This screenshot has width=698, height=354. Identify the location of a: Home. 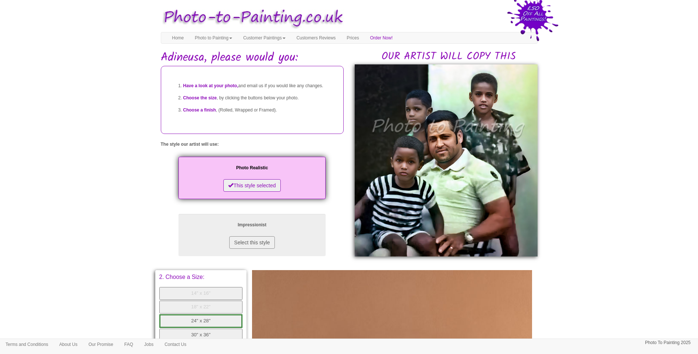
(178, 38).